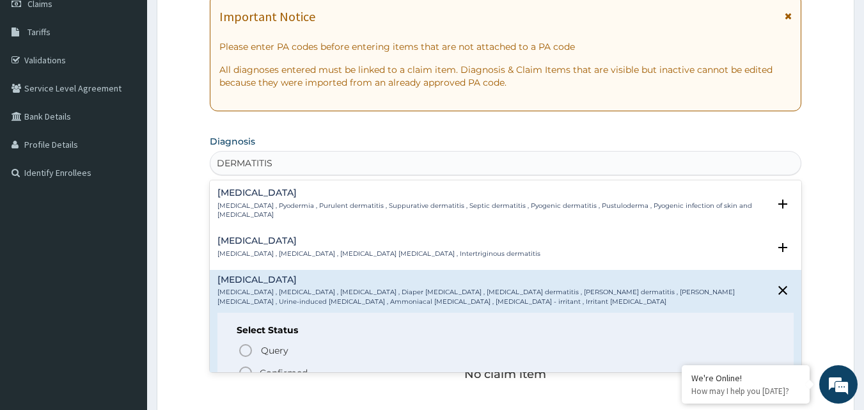 Image resolution: width=864 pixels, height=410 pixels. I want to click on h6: Select Status, so click(506, 330).